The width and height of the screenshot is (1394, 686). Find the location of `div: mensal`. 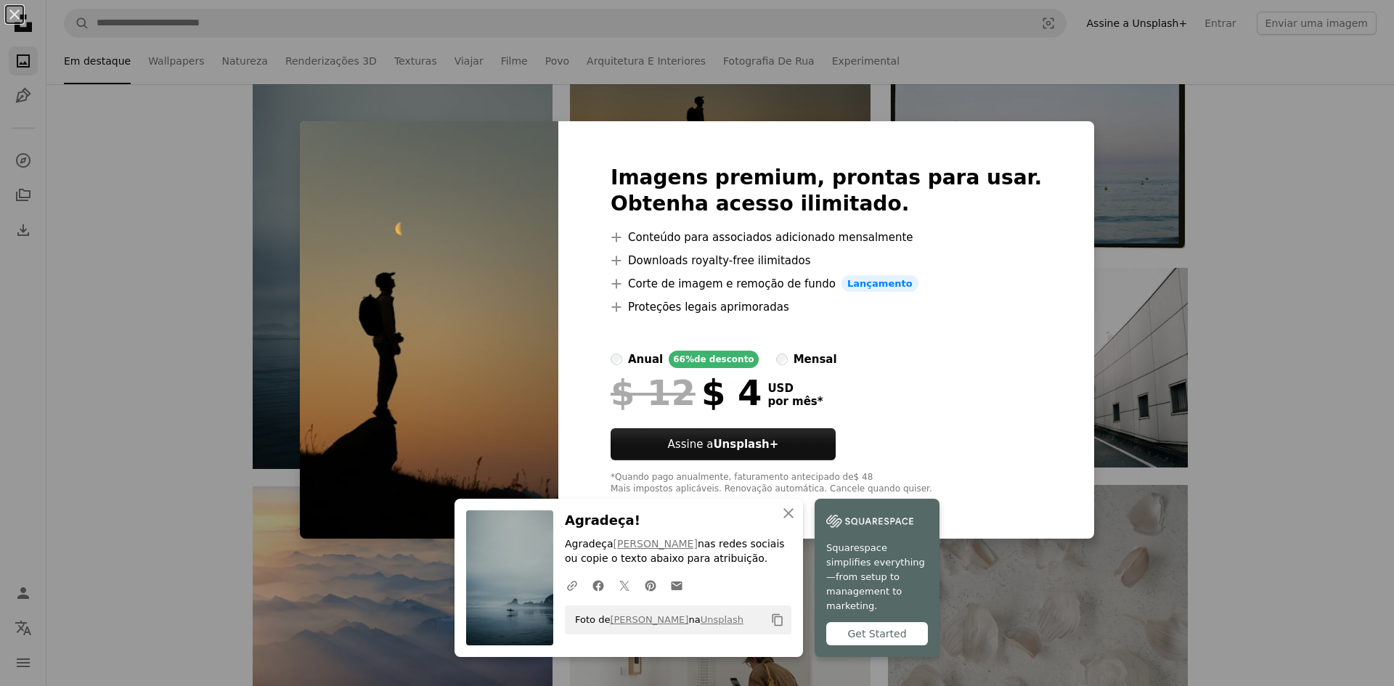

div: mensal is located at coordinates (815, 359).